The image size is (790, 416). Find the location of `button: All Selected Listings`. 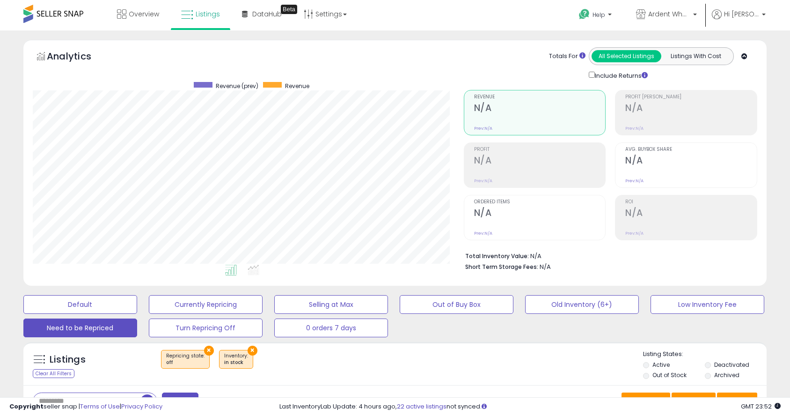

button: All Selected Listings is located at coordinates (626, 56).